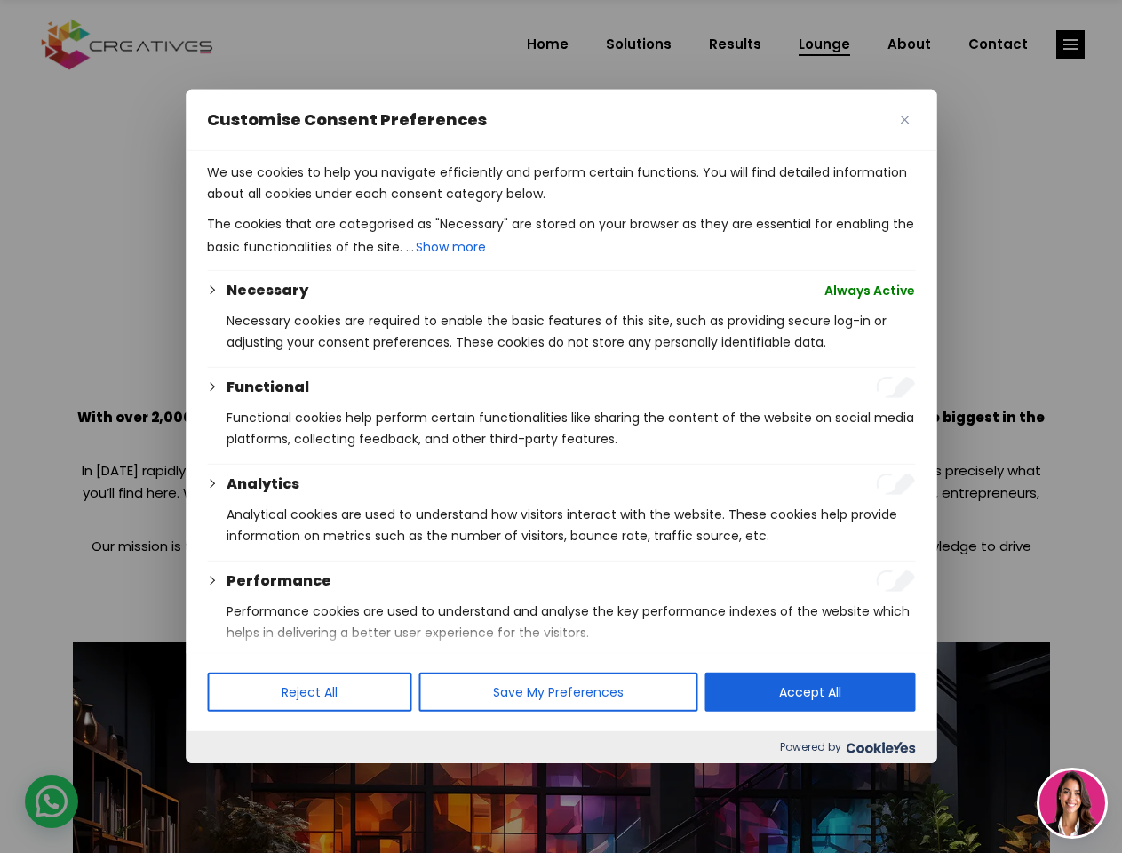 The image size is (1122, 853). I want to click on button: Performance, so click(279, 581).